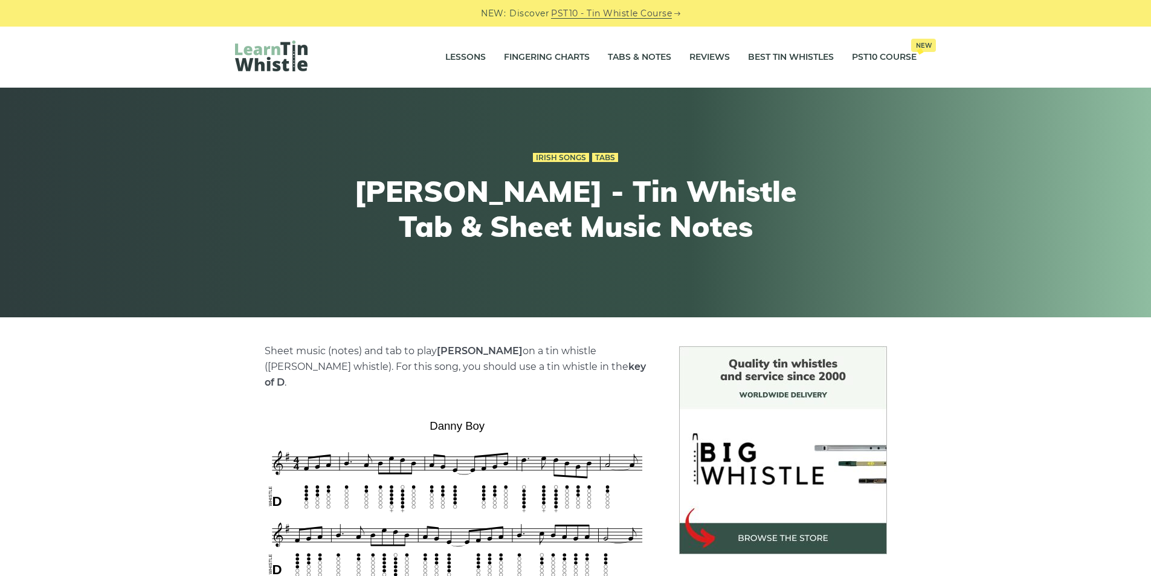  I want to click on a: Tabs & Notes, so click(639, 57).